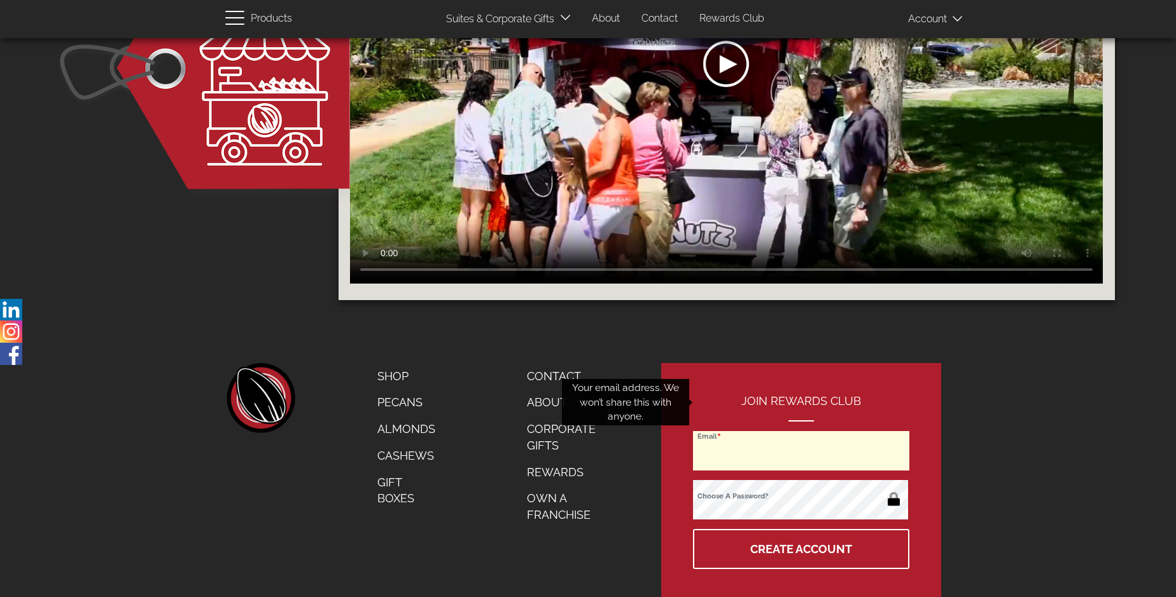 The height and width of the screenshot is (597, 1176). Describe the element at coordinates (801, 549) in the screenshot. I see `button: Create Account` at that location.